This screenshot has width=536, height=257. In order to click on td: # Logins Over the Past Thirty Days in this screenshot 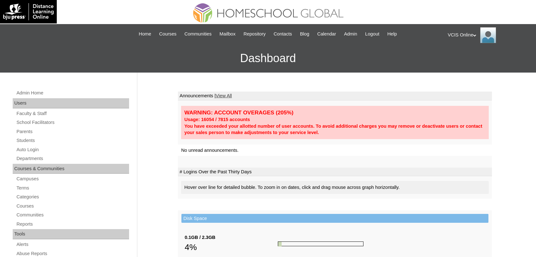, I will do `click(335, 172)`.